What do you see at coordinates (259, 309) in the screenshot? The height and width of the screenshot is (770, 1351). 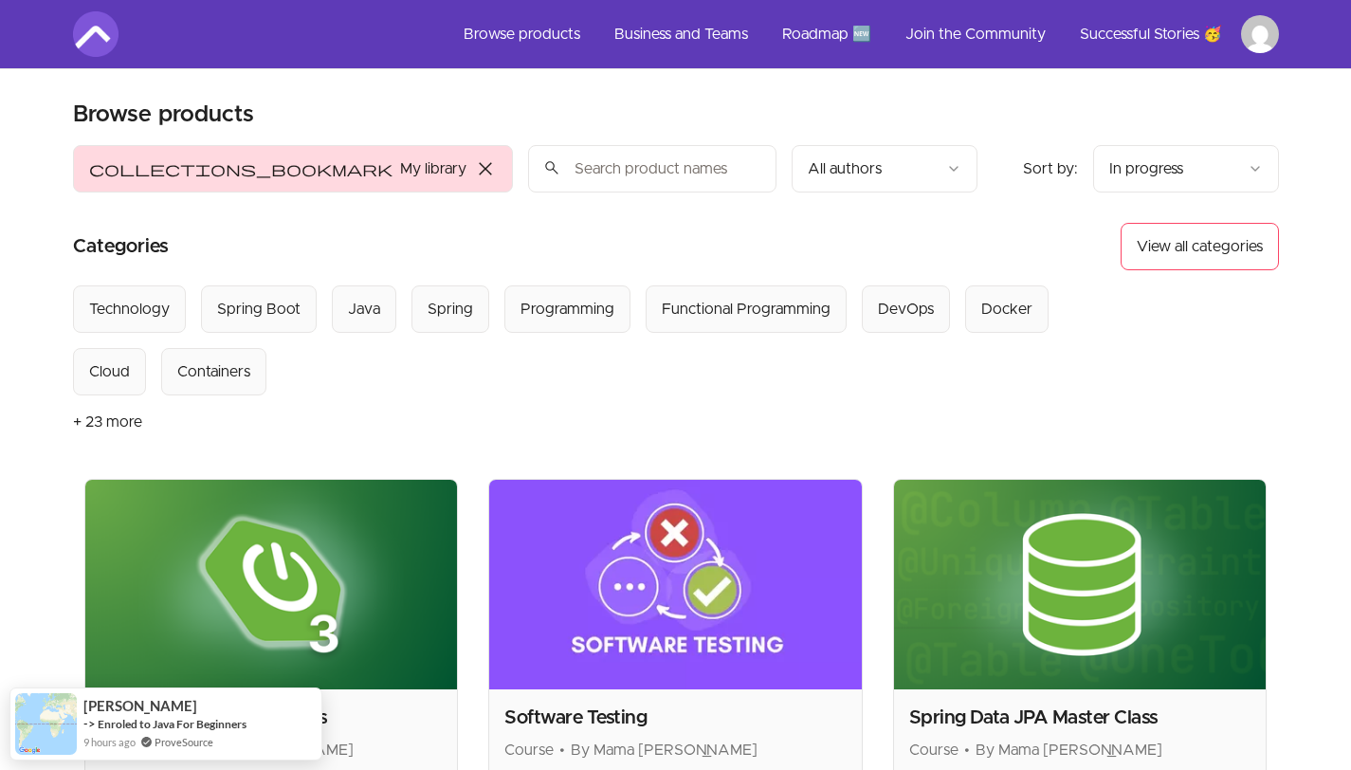 I see `div: Spring Boot` at bounding box center [259, 309].